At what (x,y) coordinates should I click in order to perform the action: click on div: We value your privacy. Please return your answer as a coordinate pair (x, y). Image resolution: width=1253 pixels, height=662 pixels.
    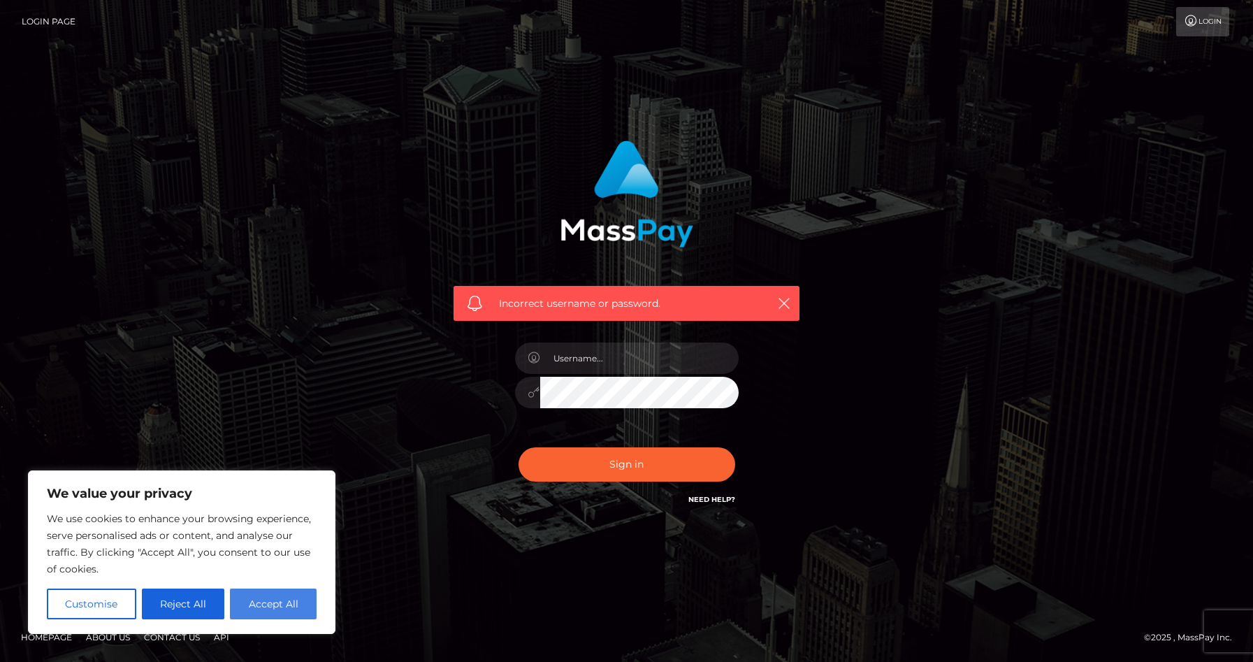
    Looking at the image, I should click on (182, 552).